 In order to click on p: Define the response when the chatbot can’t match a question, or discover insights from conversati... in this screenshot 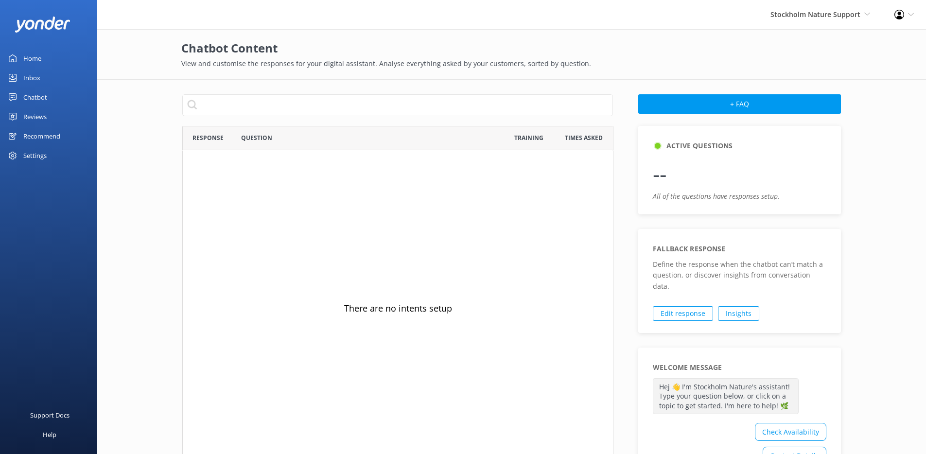, I will do `click(739, 275)`.